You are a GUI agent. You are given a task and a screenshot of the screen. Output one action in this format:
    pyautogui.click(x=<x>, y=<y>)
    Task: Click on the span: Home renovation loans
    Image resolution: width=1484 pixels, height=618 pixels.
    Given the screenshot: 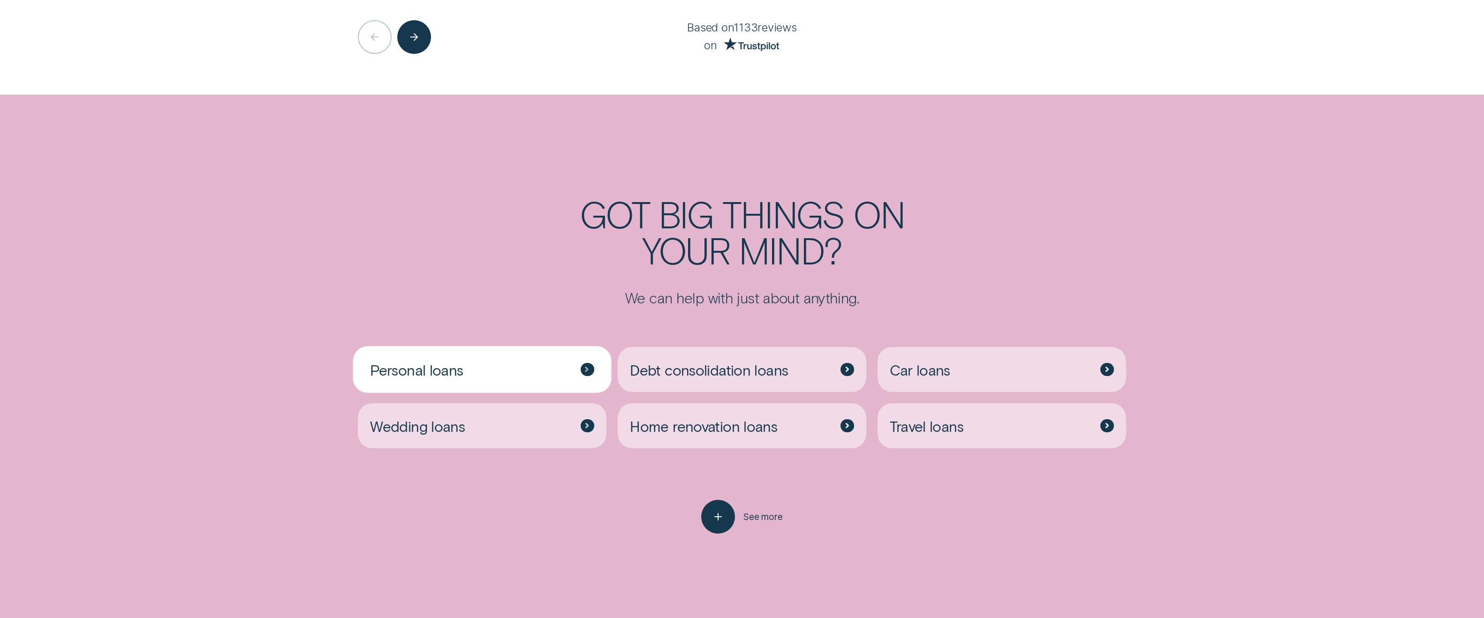 What is the action you would take?
    pyautogui.click(x=703, y=426)
    